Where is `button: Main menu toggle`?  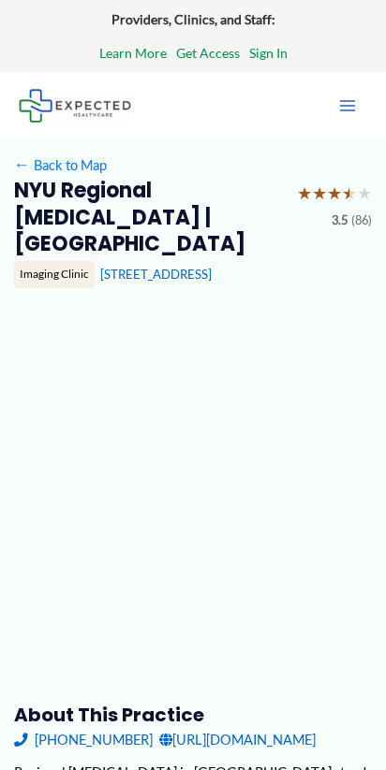
button: Main menu toggle is located at coordinates (347, 106).